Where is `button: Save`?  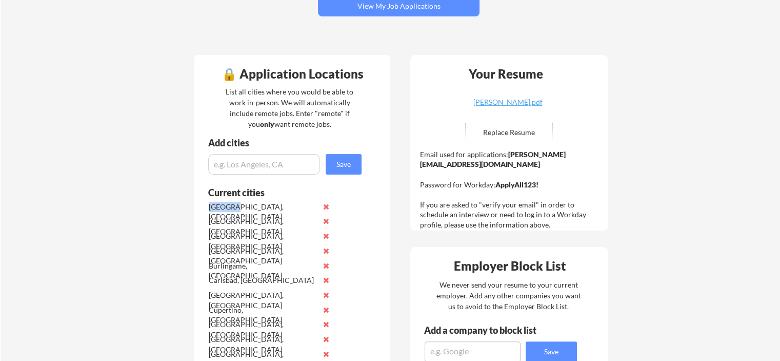 button: Save is located at coordinates (344, 164).